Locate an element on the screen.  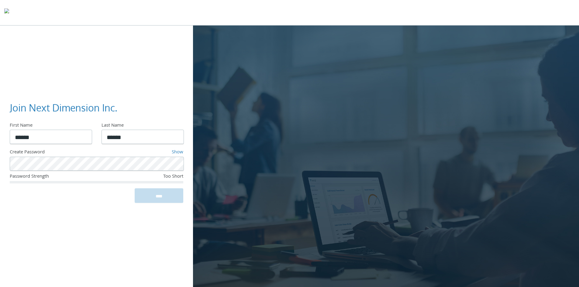
div: Last Name is located at coordinates (142, 126).